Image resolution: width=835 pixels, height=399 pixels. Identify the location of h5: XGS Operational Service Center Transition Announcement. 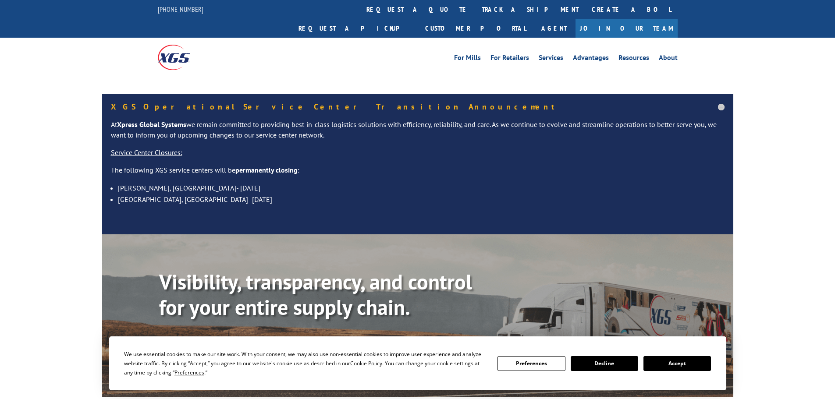
(418, 107).